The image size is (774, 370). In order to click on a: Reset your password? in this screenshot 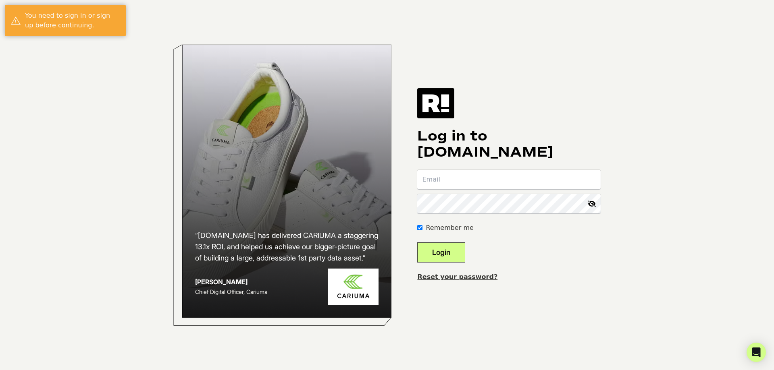, I will do `click(457, 277)`.